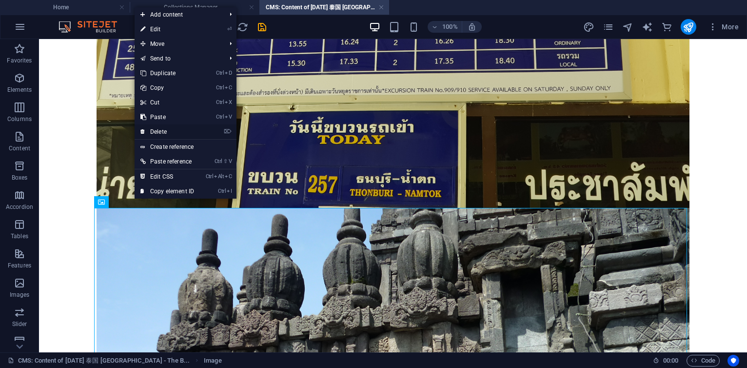 Image resolution: width=747 pixels, height=368 pixels. I want to click on button: design, so click(589, 27).